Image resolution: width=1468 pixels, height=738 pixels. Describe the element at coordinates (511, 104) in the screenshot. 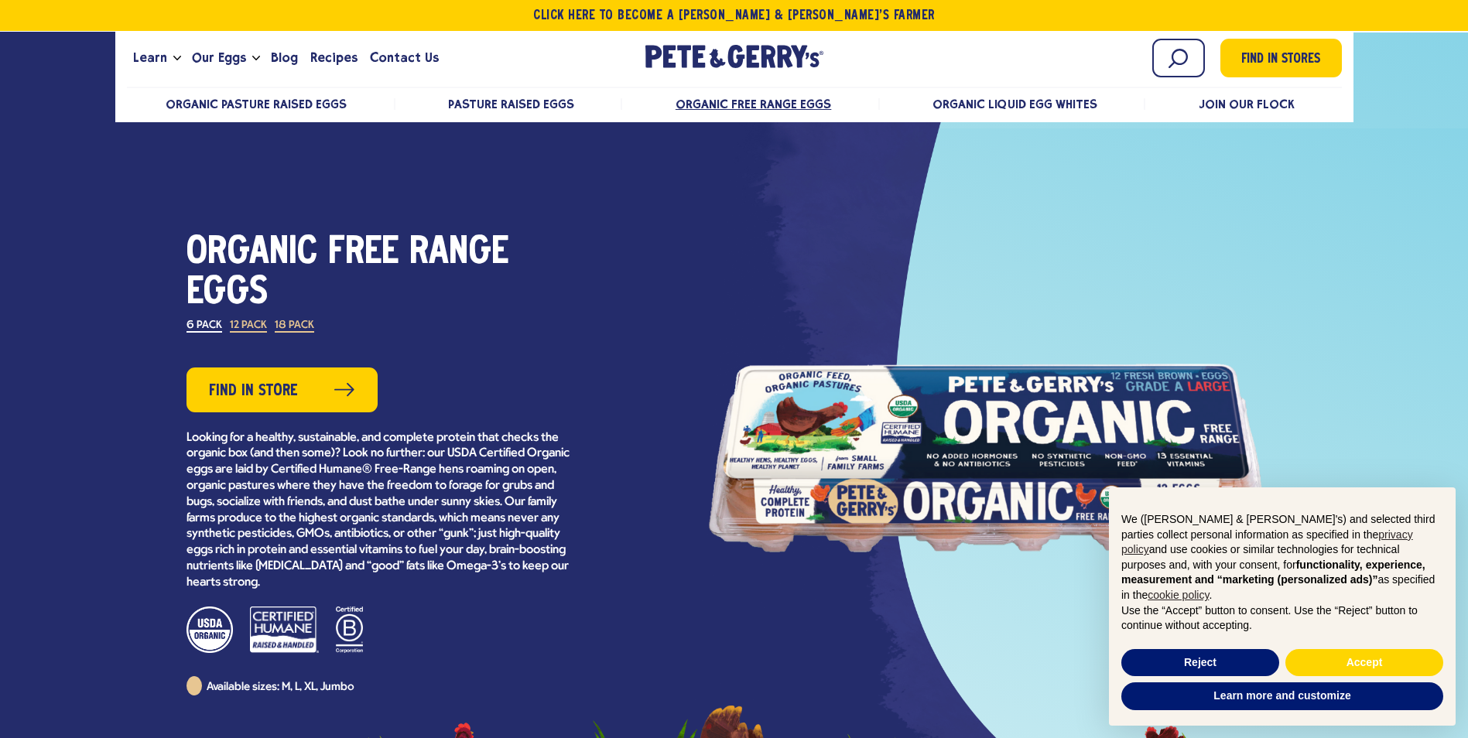

I see `span: Pasture Raised Eggs` at that location.